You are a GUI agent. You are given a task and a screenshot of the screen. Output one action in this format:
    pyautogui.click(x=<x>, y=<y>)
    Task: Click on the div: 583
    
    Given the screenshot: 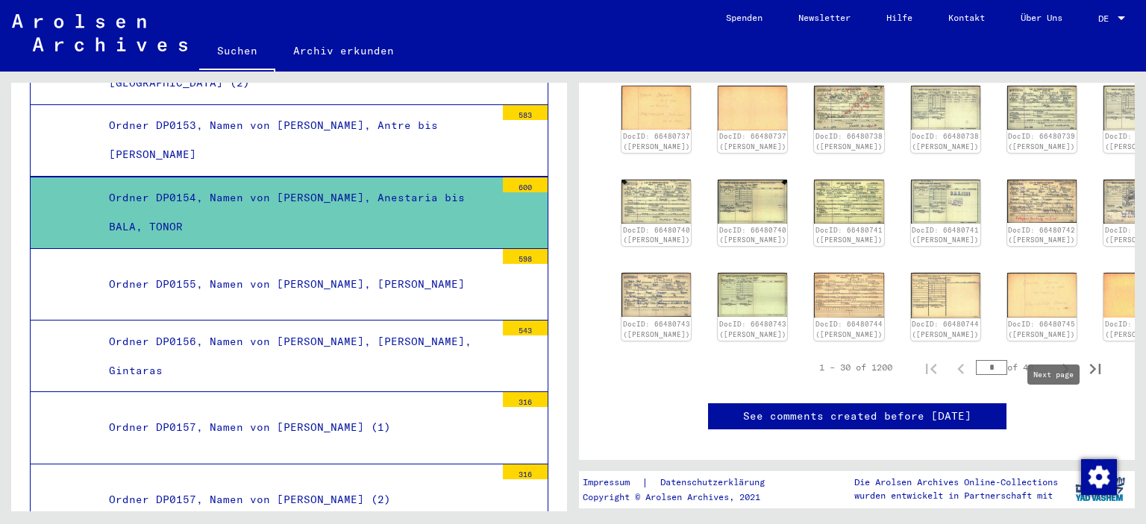 What is the action you would take?
    pyautogui.click(x=525, y=113)
    